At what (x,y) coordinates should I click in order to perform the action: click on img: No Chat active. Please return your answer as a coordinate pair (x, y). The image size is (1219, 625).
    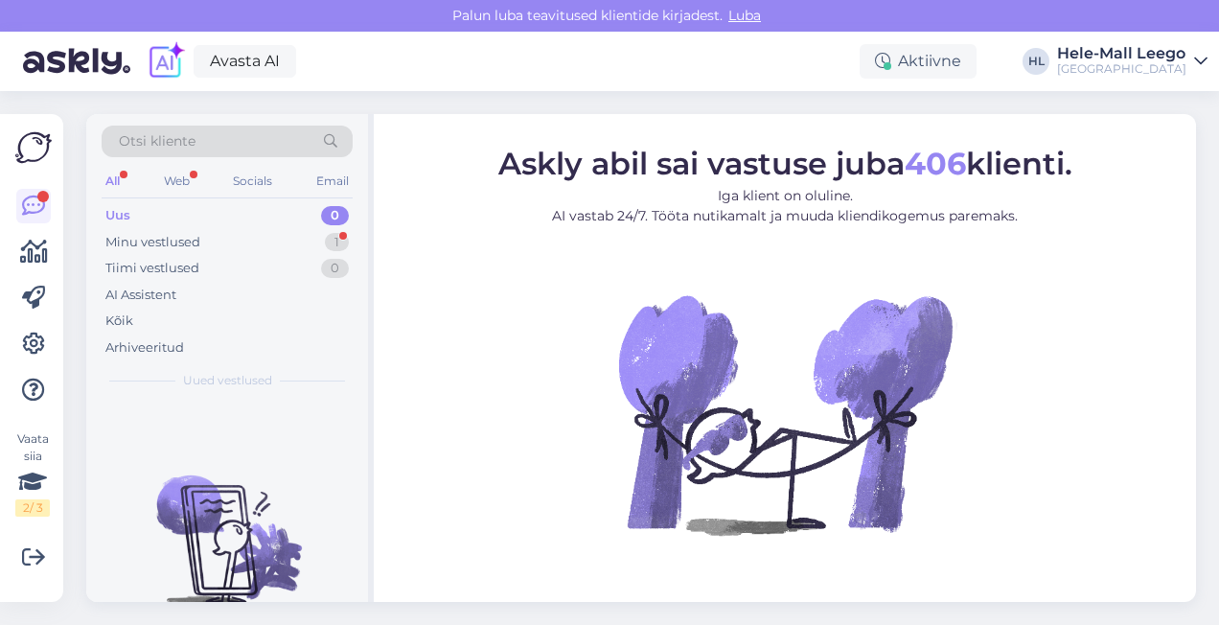
    Looking at the image, I should click on (785, 414).